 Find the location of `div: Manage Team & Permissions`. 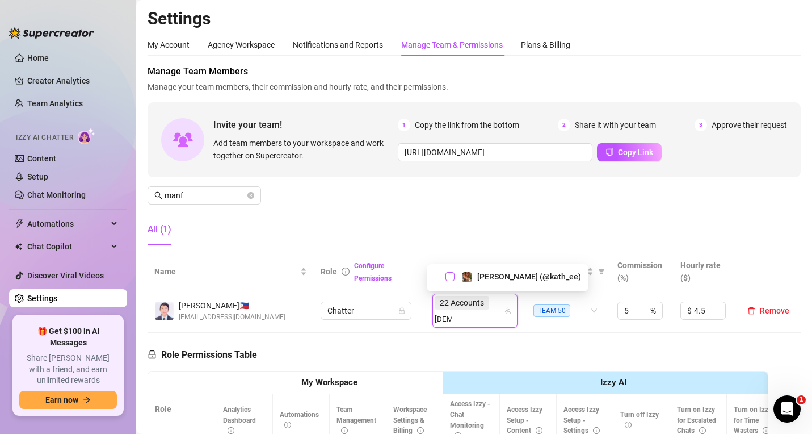

div: Manage Team & Permissions is located at coordinates (452, 45).